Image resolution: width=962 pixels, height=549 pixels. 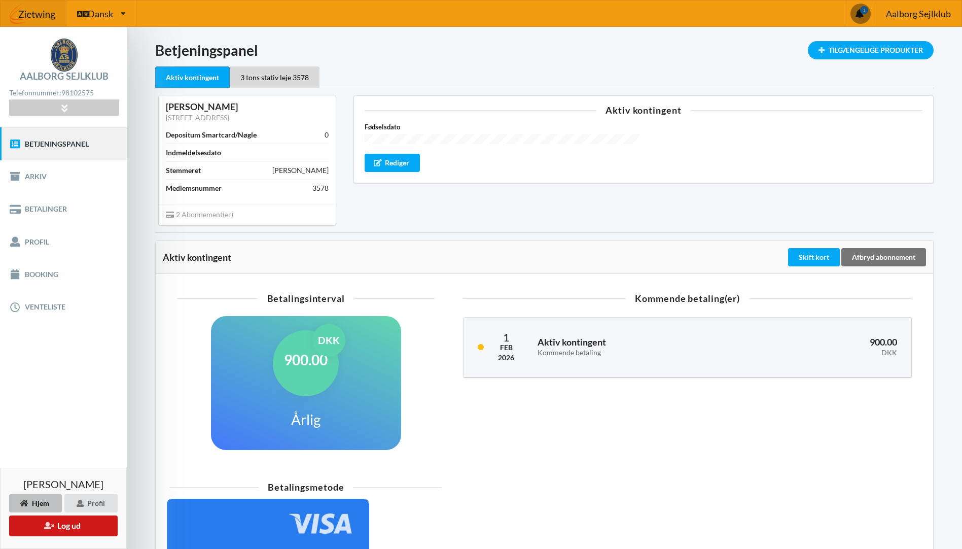 What do you see at coordinates (193, 153) in the screenshot?
I see `div: Indmeldelsesdato` at bounding box center [193, 153].